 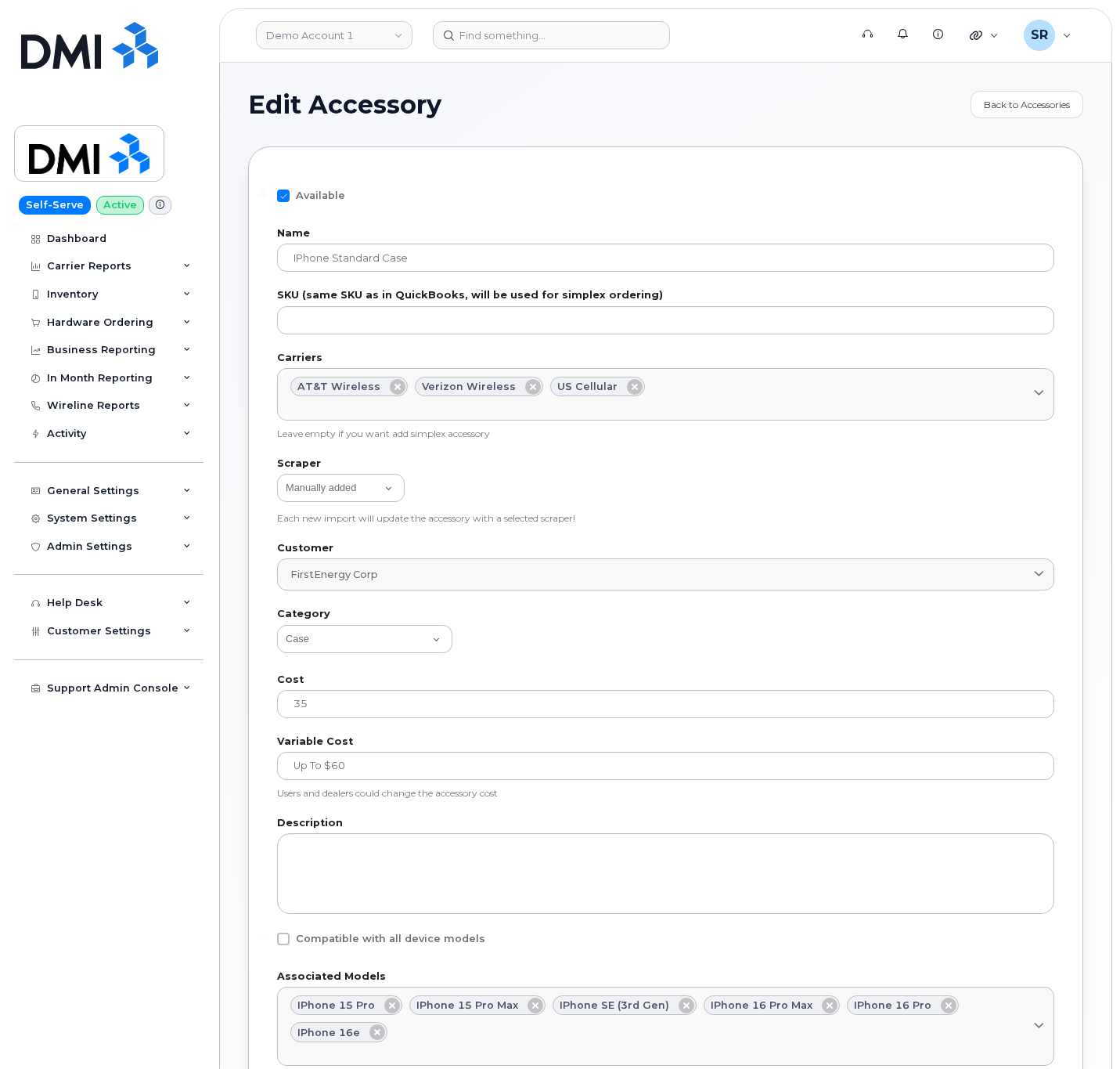 I want to click on label: Carriers, so click(x=665, y=358).